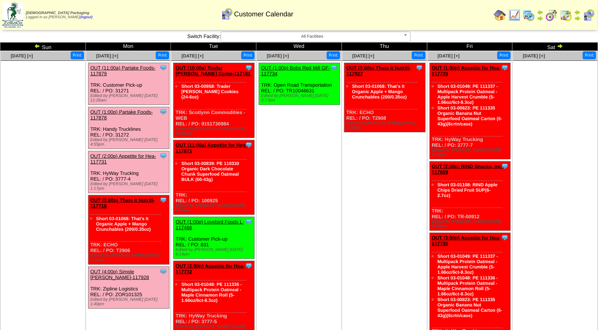 Image resolution: width=598 pixels, height=330 pixels. What do you see at coordinates (214, 100) in the screenshot?
I see `div: TRK: Scotlynn Commodities - WEB REL: / PO: 0151730984` at bounding box center [214, 100].